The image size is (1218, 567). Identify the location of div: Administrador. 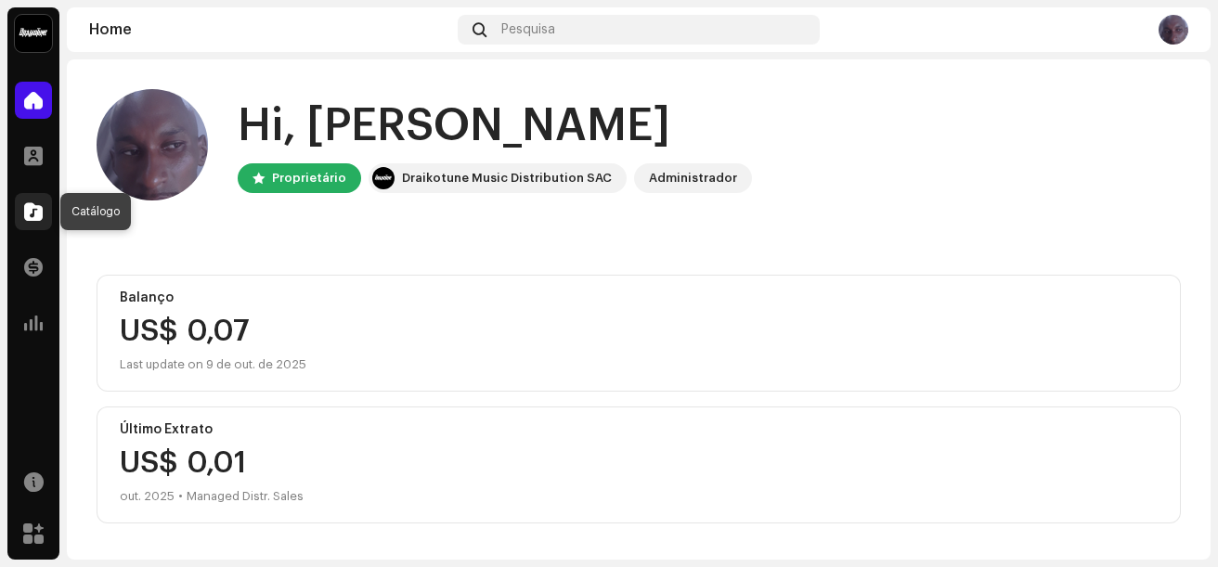
(692, 178).